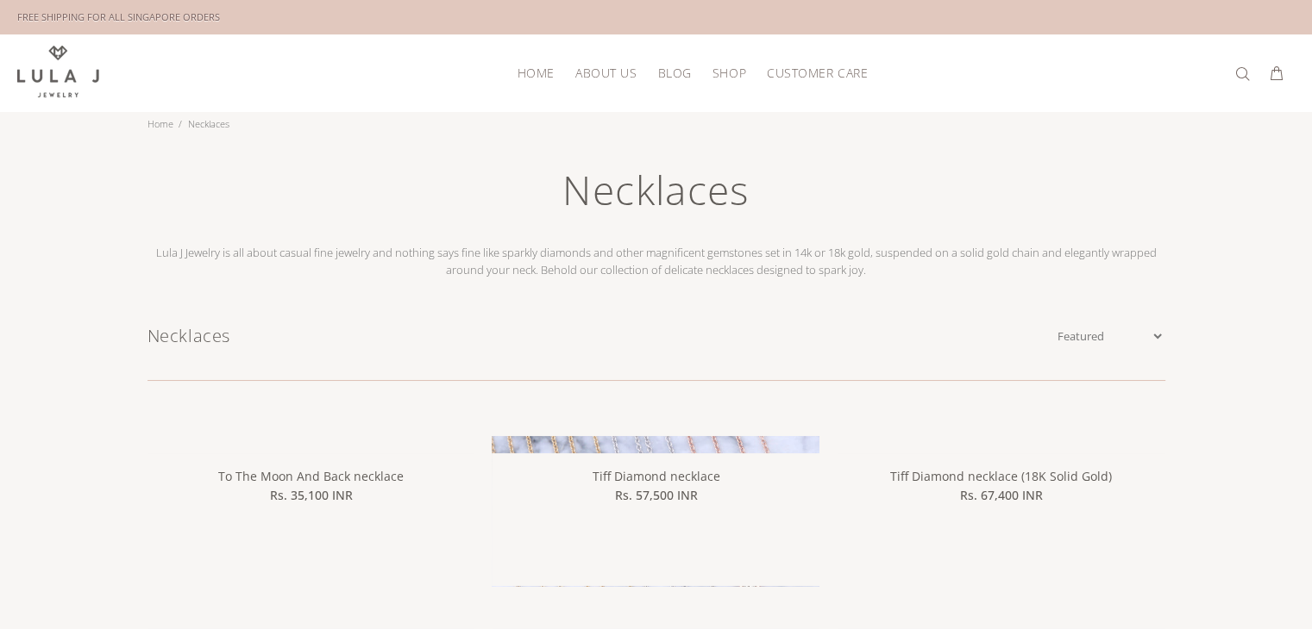  I want to click on span: HOME, so click(535, 72).